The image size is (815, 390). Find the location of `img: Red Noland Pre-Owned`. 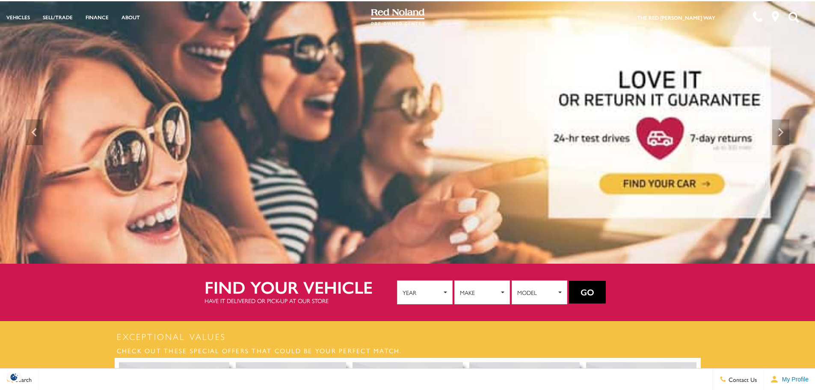

img: Red Noland Pre-Owned is located at coordinates (398, 17).